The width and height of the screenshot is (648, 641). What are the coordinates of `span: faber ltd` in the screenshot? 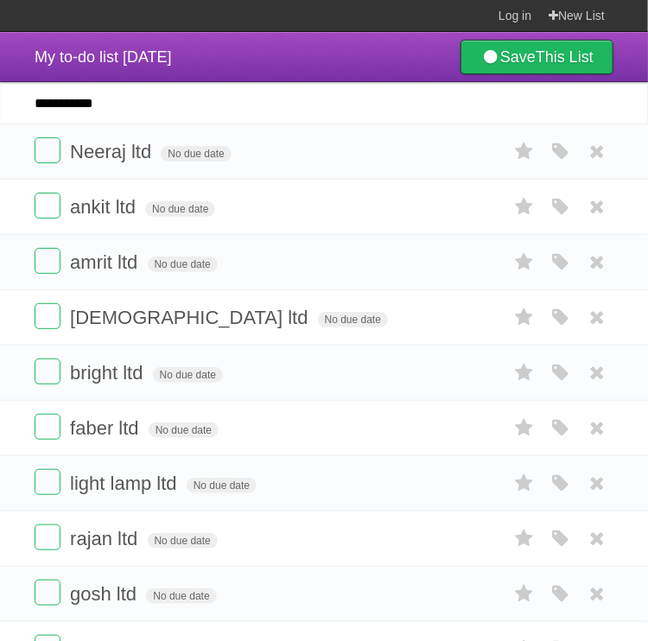 It's located at (106, 428).